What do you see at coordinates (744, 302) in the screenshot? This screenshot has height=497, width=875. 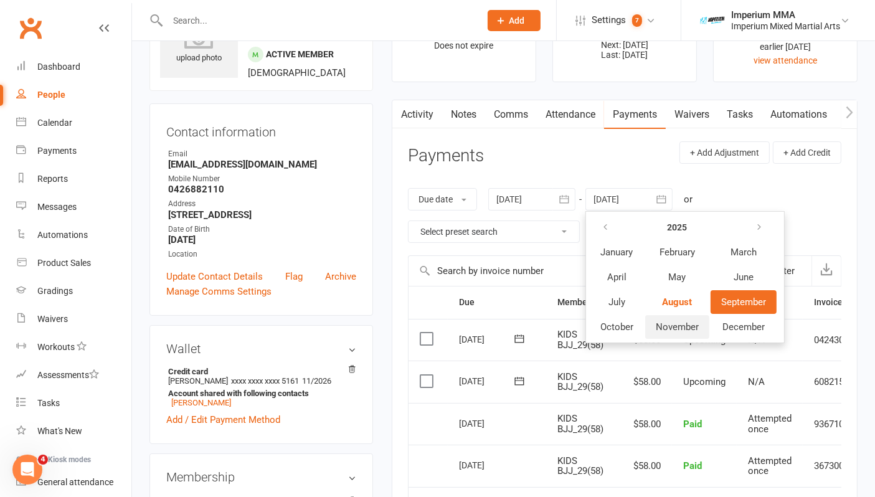 I see `button: September` at bounding box center [744, 302].